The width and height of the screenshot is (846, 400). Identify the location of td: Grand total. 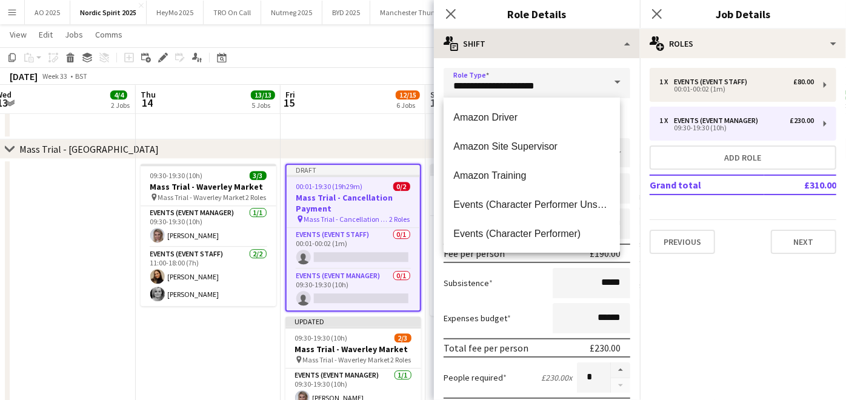
(707, 185).